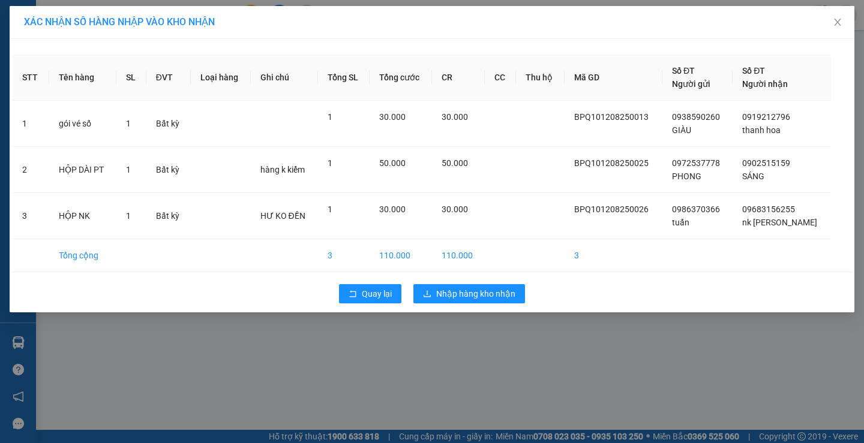 Image resolution: width=864 pixels, height=443 pixels. What do you see at coordinates (83, 124) in the screenshot?
I see `td: gói vé số` at bounding box center [83, 124].